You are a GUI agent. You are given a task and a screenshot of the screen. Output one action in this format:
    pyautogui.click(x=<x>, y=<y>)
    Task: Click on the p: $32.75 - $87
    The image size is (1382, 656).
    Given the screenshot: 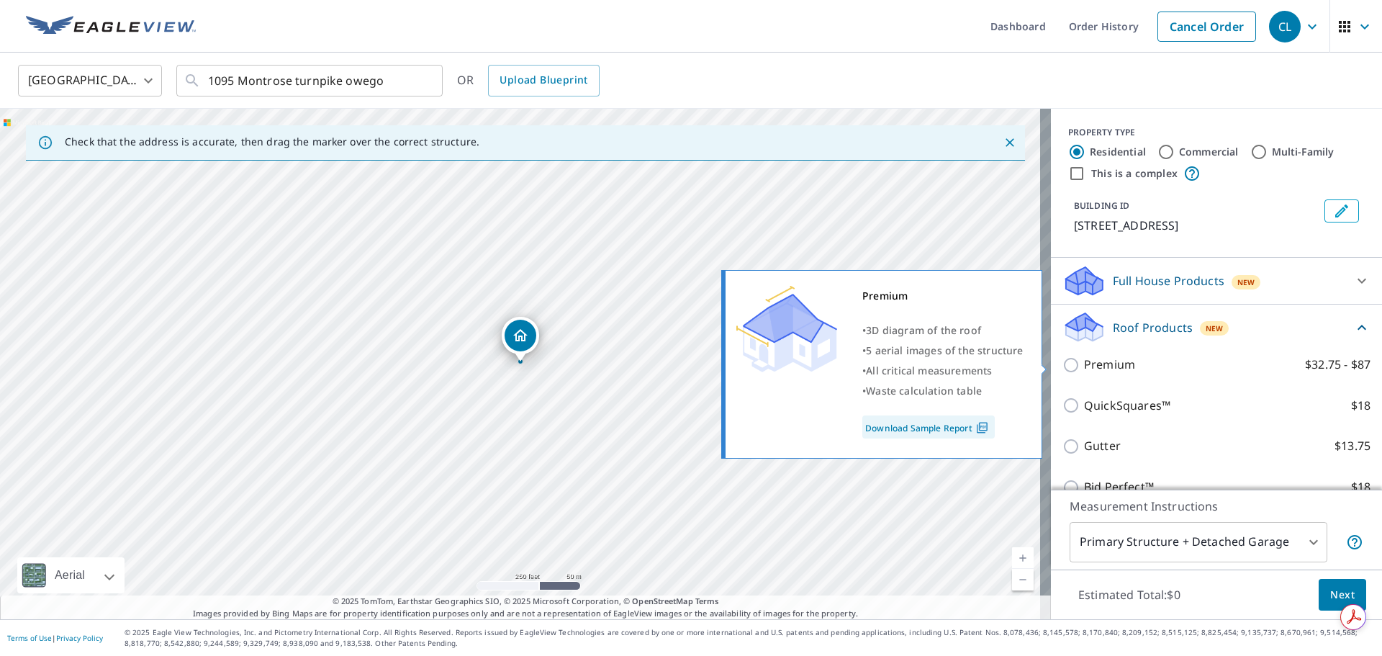 What is the action you would take?
    pyautogui.click(x=1338, y=364)
    